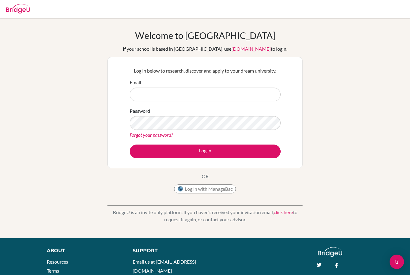 This screenshot has height=275, width=410. Describe the element at coordinates (205, 216) in the screenshot. I see `p: BridgeU is an invite only platform. If you haven’t received your invitation email, to request it ...` at that location.